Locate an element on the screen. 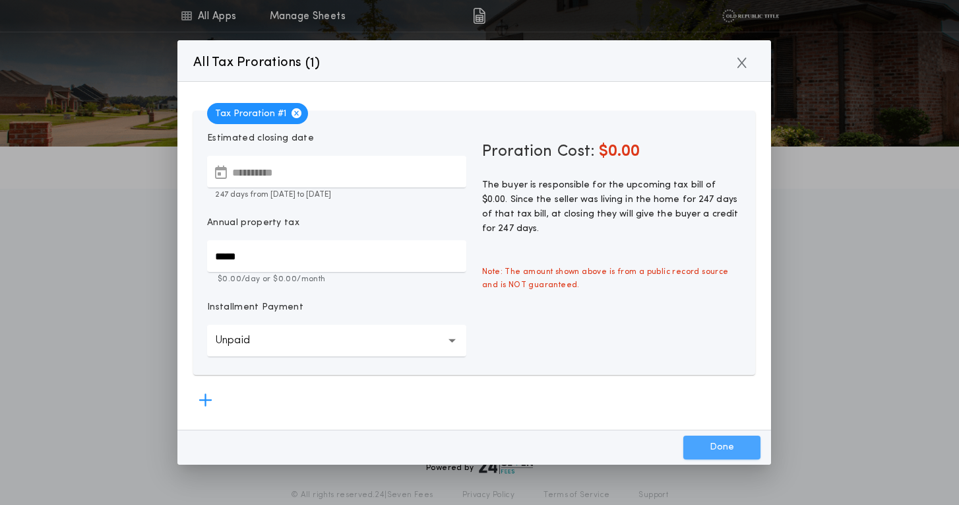 This screenshot has height=505, width=959. button: Done is located at coordinates (722, 447).